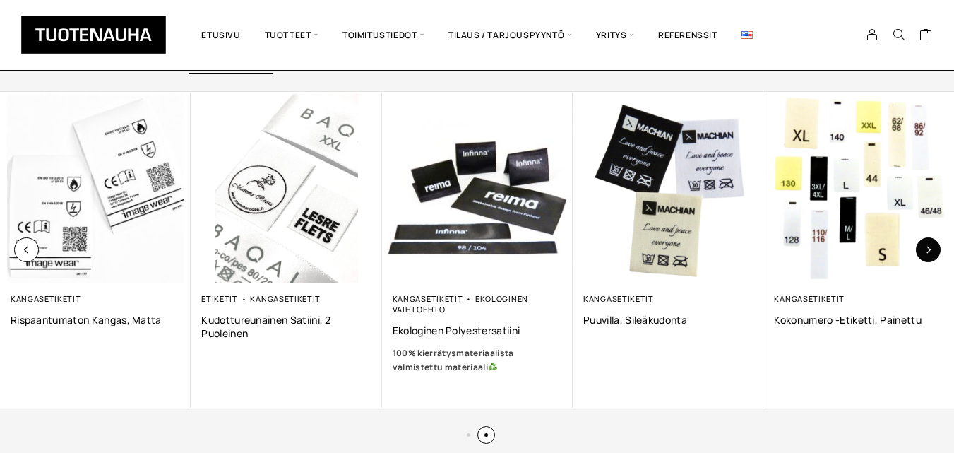 This screenshot has height=453, width=954. I want to click on a: Referenssit, so click(688, 35).